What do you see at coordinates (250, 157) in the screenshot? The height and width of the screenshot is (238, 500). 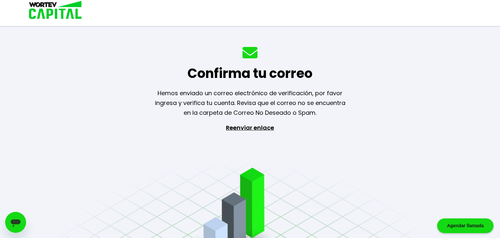 I see `p: Reenviar enlace` at bounding box center [250, 157].